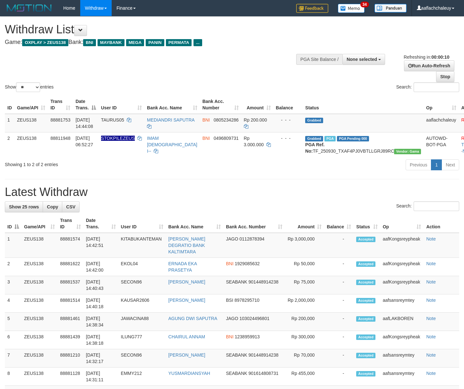 The width and height of the screenshot is (464, 389). Describe the element at coordinates (254, 224) in the screenshot. I see `th: Bank Acc. Number: activate to sort column ascending` at that location.